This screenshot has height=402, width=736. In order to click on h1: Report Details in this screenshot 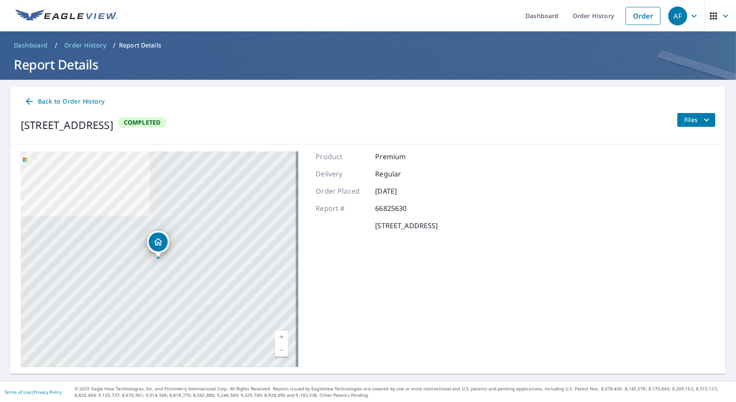, I will do `click(368, 64)`.